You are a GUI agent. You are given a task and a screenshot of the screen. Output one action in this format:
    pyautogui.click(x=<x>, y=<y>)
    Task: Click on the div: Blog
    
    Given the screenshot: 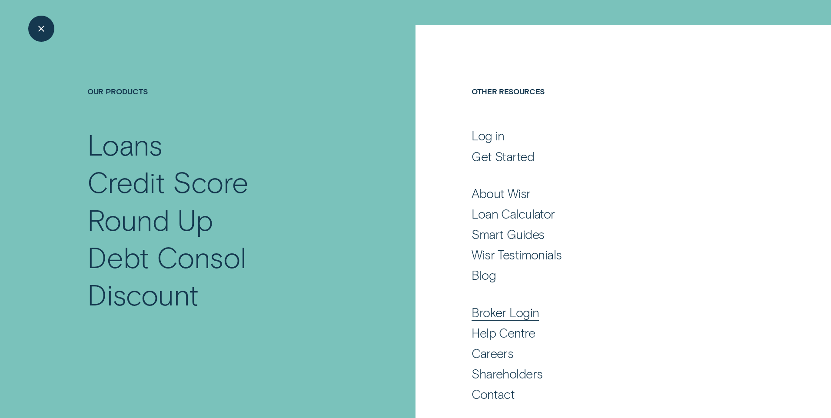 What is the action you would take?
    pyautogui.click(x=484, y=275)
    